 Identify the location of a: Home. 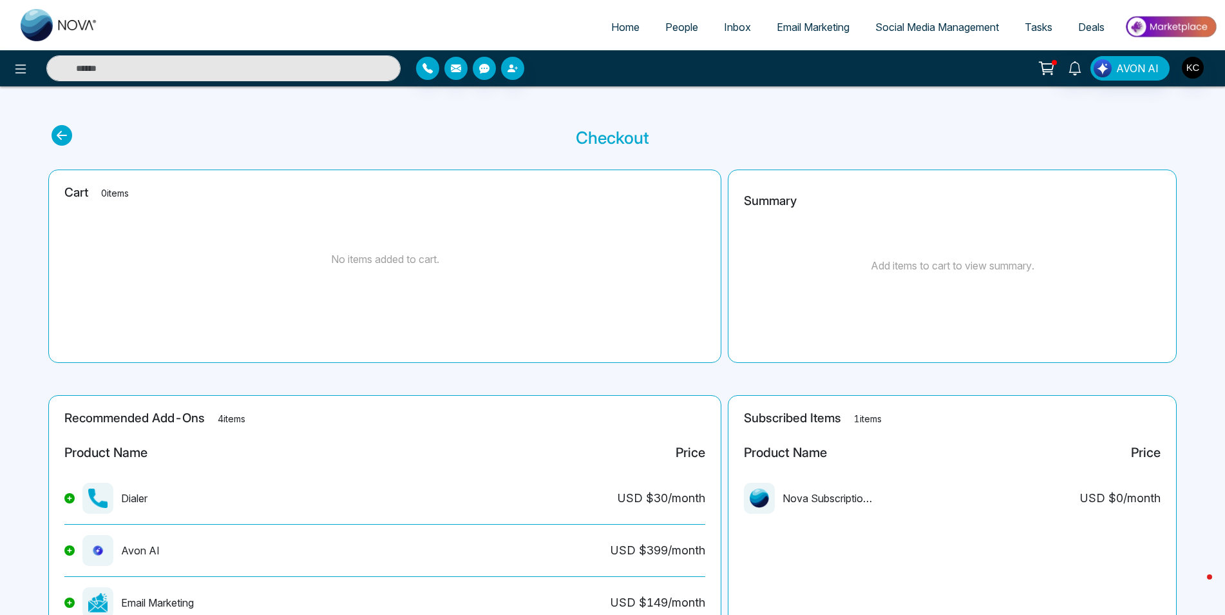
(626, 27).